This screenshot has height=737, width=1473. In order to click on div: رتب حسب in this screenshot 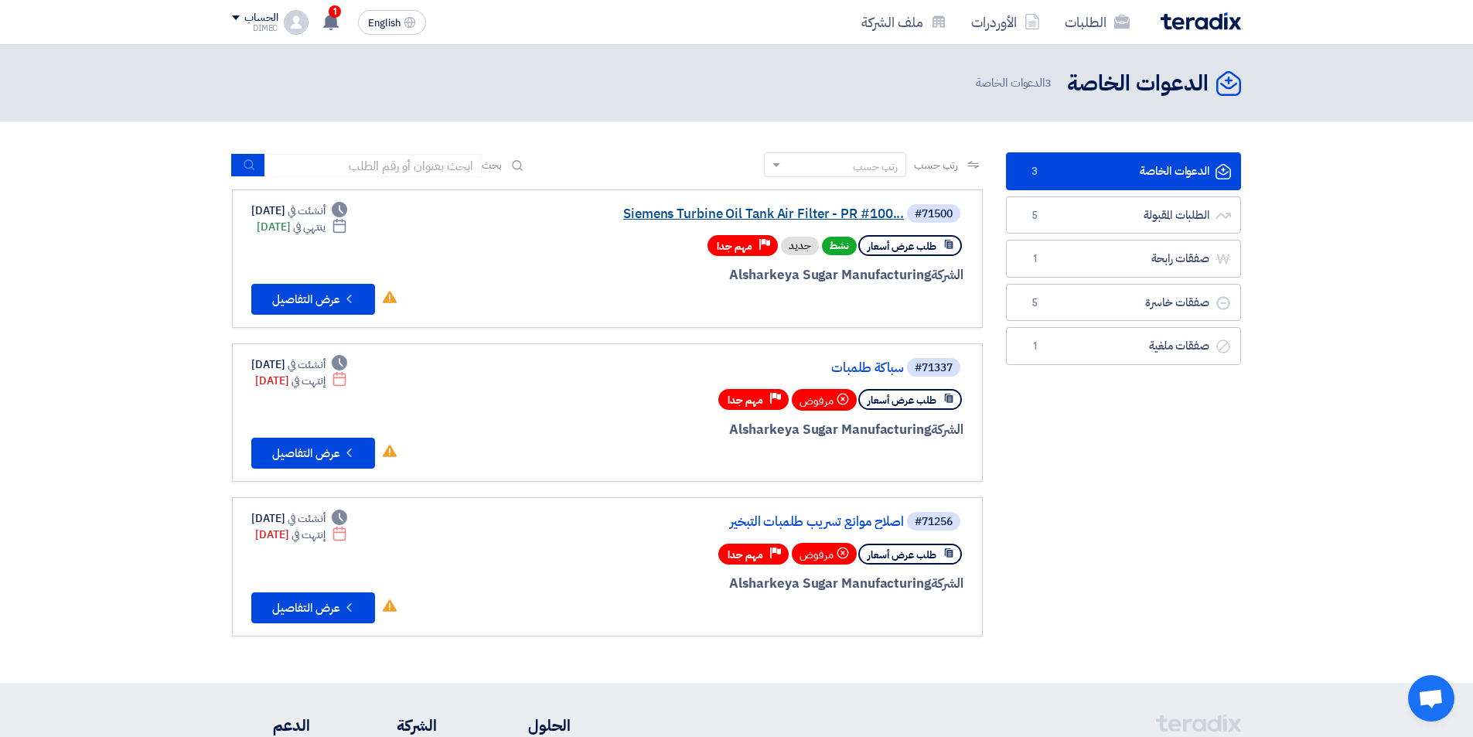, I will do `click(875, 166)`.